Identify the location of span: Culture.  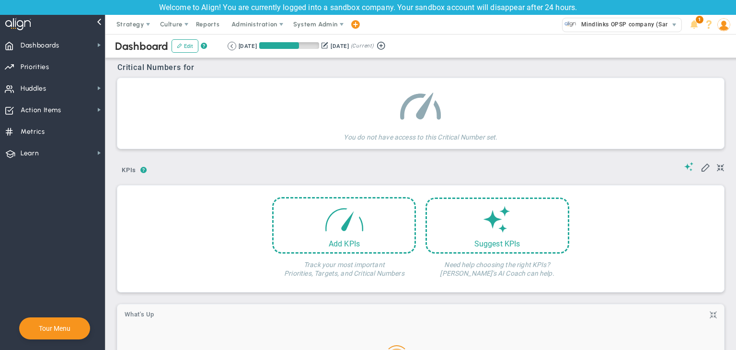
(171, 24).